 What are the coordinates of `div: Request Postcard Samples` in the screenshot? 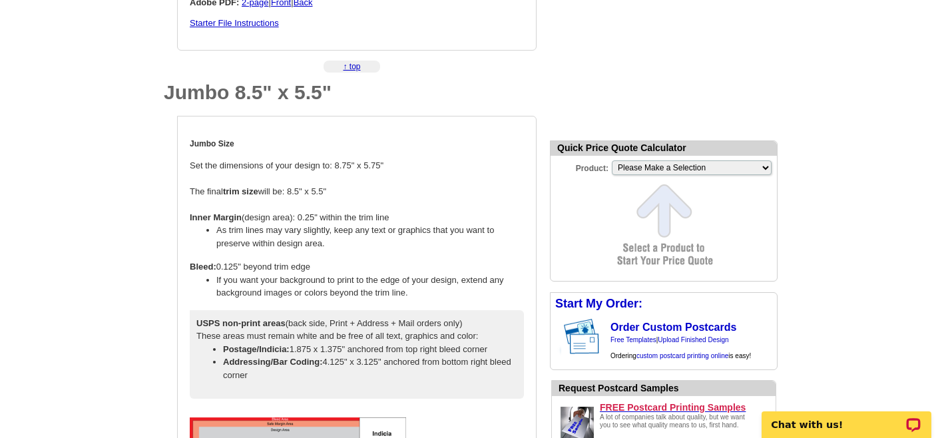 It's located at (667, 388).